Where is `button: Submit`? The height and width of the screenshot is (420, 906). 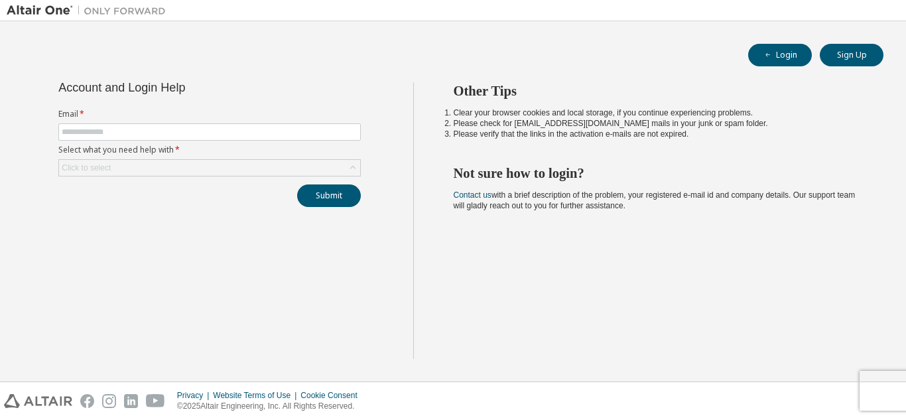
button: Submit is located at coordinates (329, 196).